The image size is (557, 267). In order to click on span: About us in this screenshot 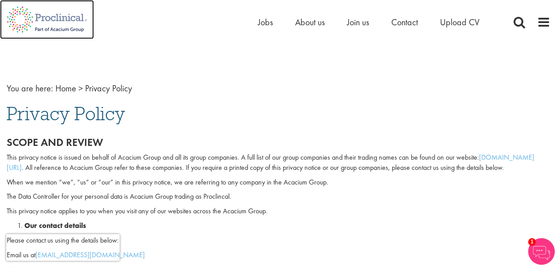, I will do `click(310, 22)`.